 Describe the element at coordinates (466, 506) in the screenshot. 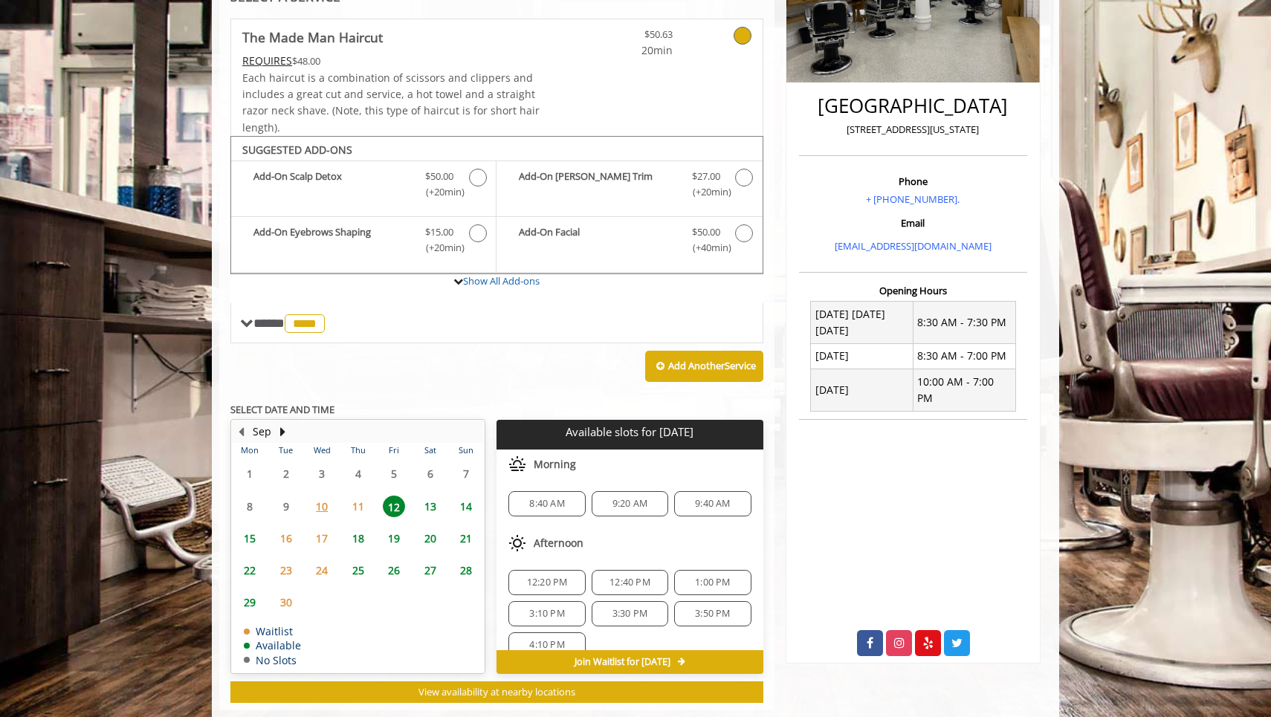

I see `span: 14` at that location.